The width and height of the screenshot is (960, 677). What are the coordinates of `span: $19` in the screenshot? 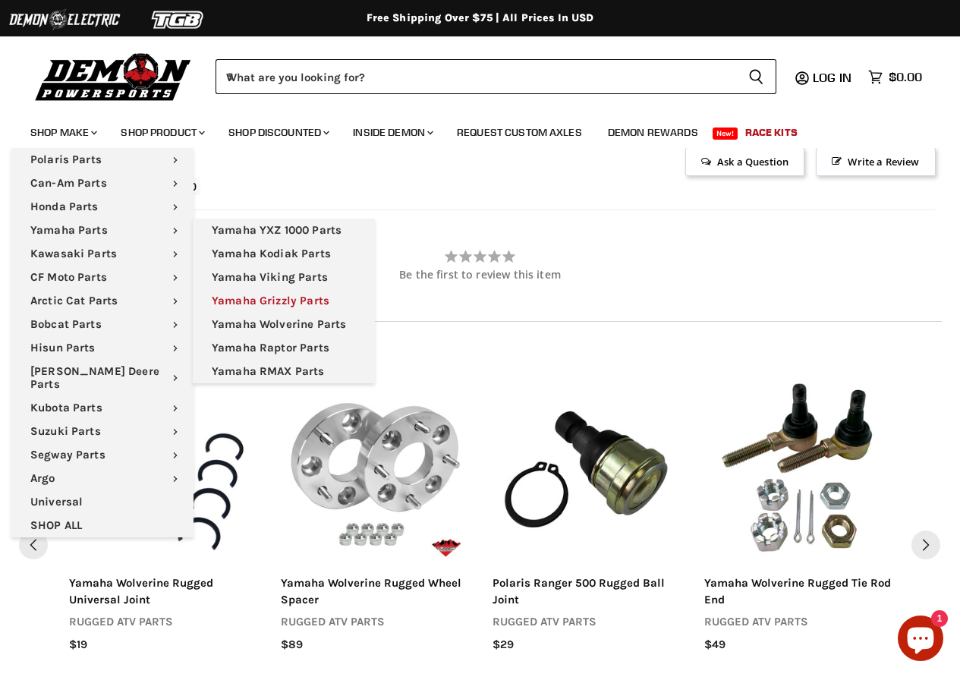 It's located at (78, 644).